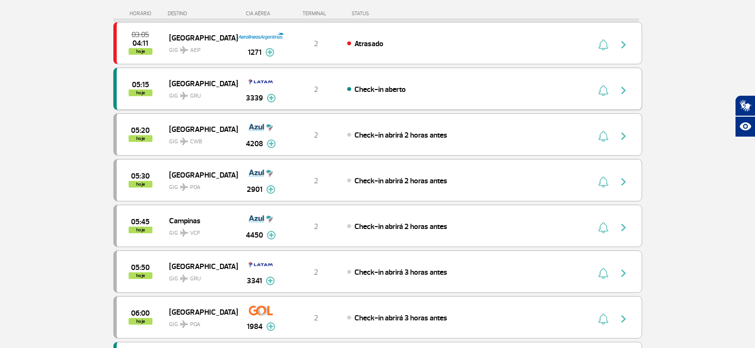 The height and width of the screenshot is (348, 755). Describe the element at coordinates (745, 127) in the screenshot. I see `button: Abrir recursos assistivos.` at that location.